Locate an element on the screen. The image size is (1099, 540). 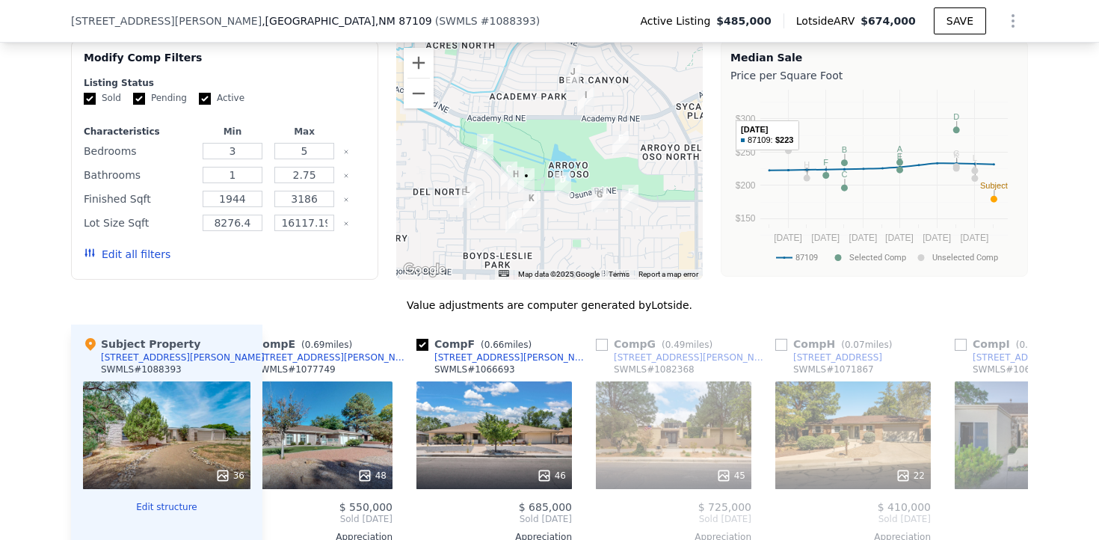
div: SWMLS # 1071867 is located at coordinates (834, 369).